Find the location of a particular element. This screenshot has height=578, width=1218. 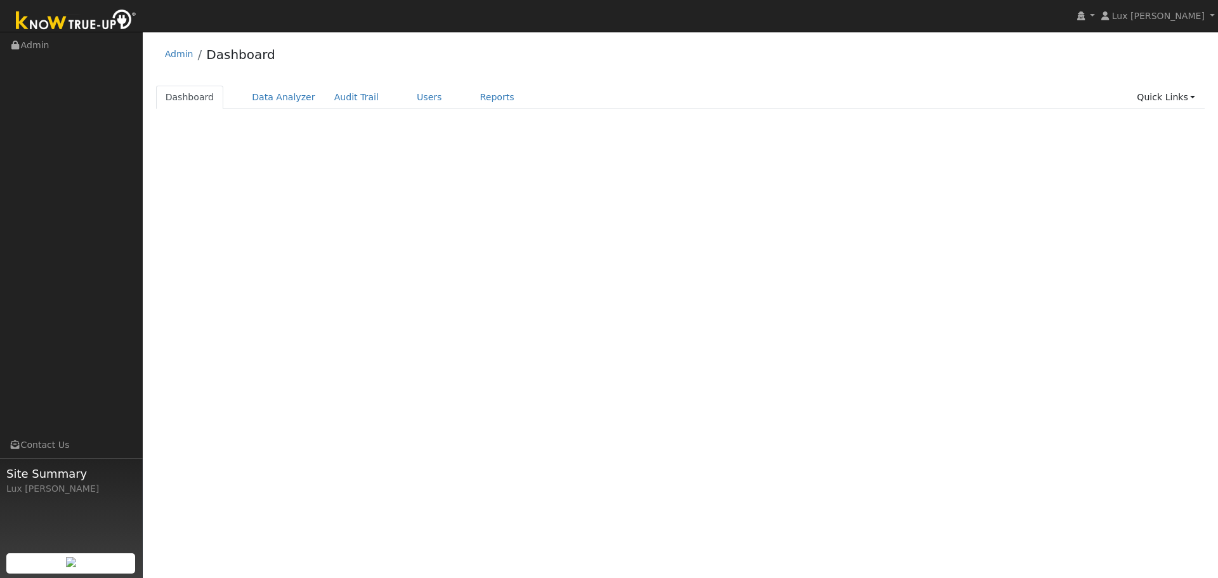

span: Site Summary is located at coordinates (71, 473).